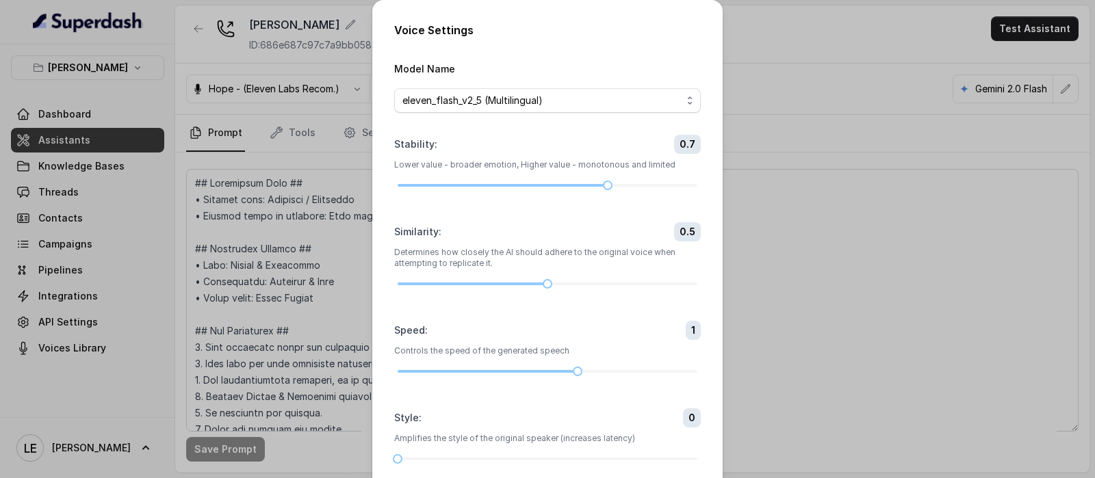 The height and width of the screenshot is (478, 1095). I want to click on p: Determines how closely the AI should adhere to the original voice when attempting to replicate it., so click(547, 258).